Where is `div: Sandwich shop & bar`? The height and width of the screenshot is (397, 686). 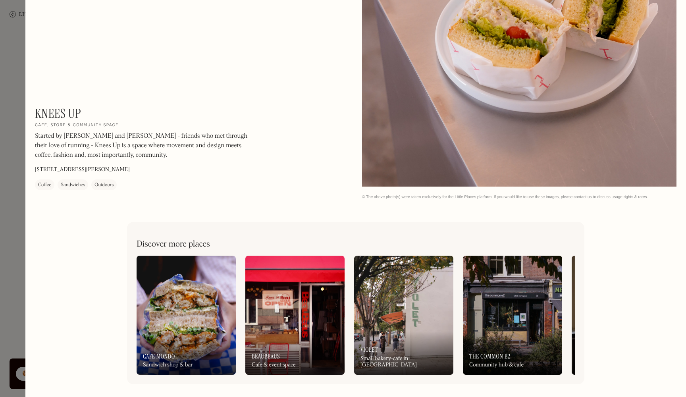
div: Sandwich shop & bar is located at coordinates (168, 365).